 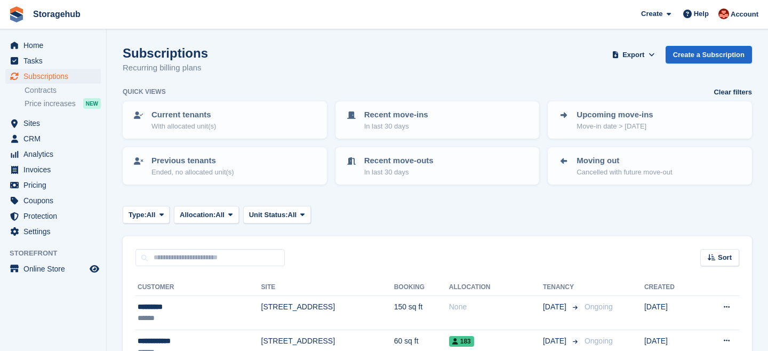 I want to click on th: Created, so click(x=671, y=287).